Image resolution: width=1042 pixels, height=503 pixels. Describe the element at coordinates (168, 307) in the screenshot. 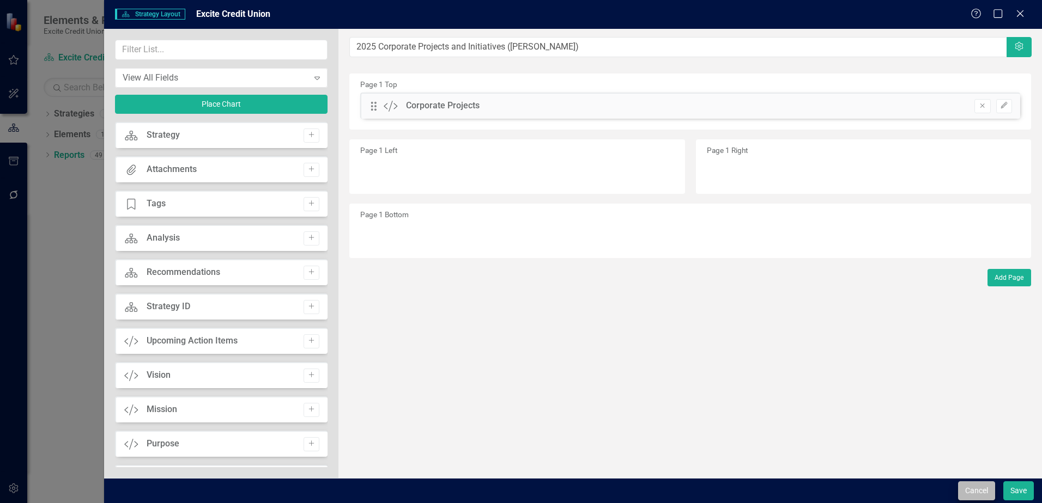

I see `div: Strategy ID` at that location.